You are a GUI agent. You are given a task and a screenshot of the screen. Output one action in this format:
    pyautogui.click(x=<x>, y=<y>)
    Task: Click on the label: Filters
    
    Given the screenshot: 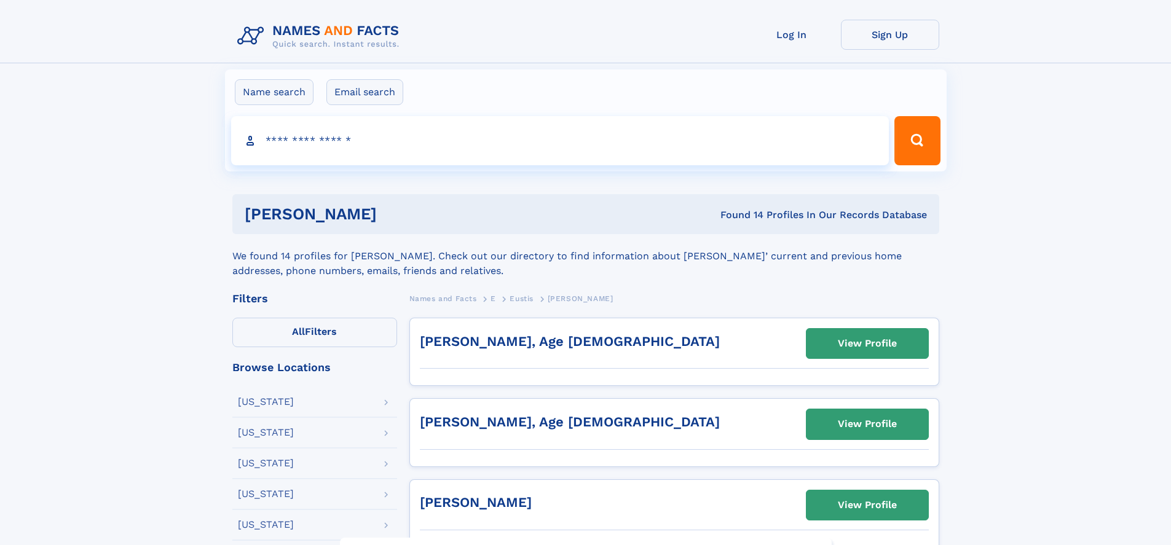 What is the action you would take?
    pyautogui.click(x=315, y=333)
    